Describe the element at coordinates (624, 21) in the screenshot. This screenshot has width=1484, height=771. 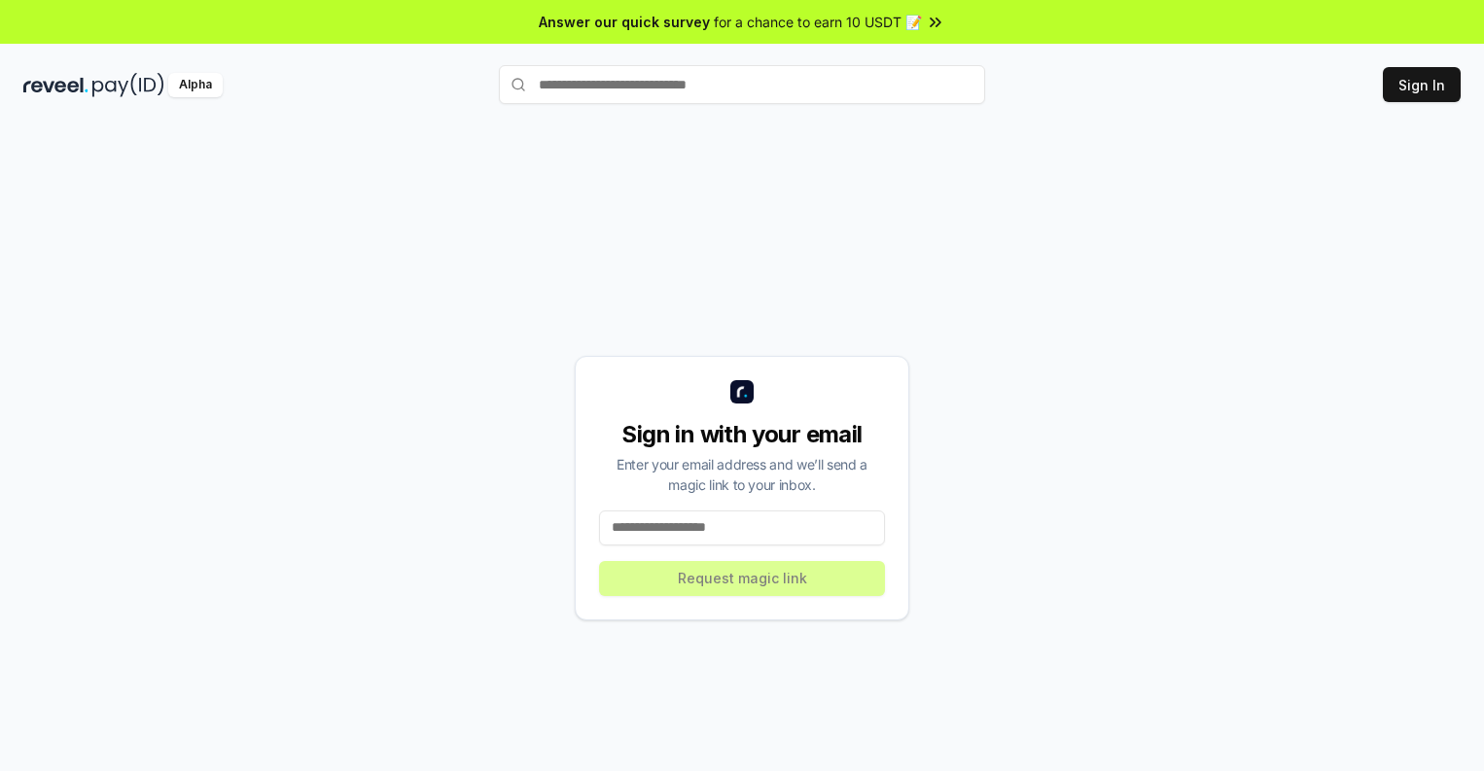
I see `span: Answer our quick survey` at that location.